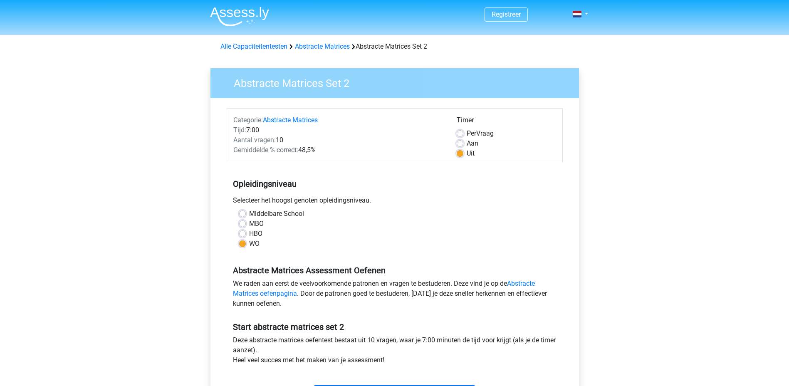 Image resolution: width=789 pixels, height=386 pixels. Describe the element at coordinates (254, 244) in the screenshot. I see `label: WO` at that location.